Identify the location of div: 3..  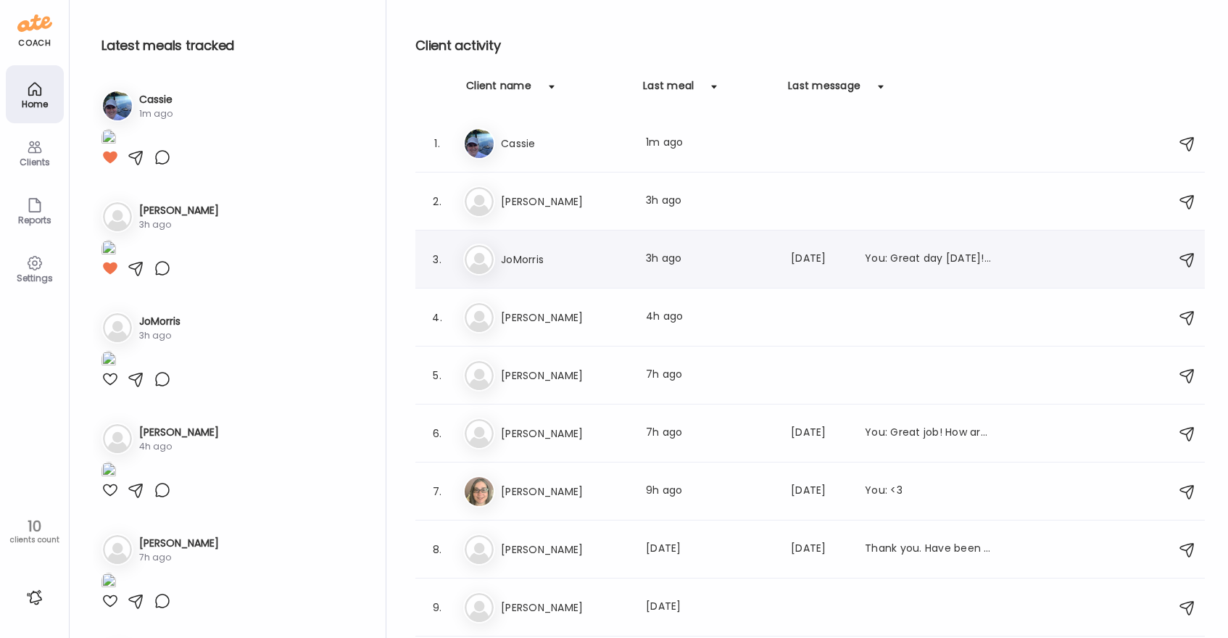
(437, 260).